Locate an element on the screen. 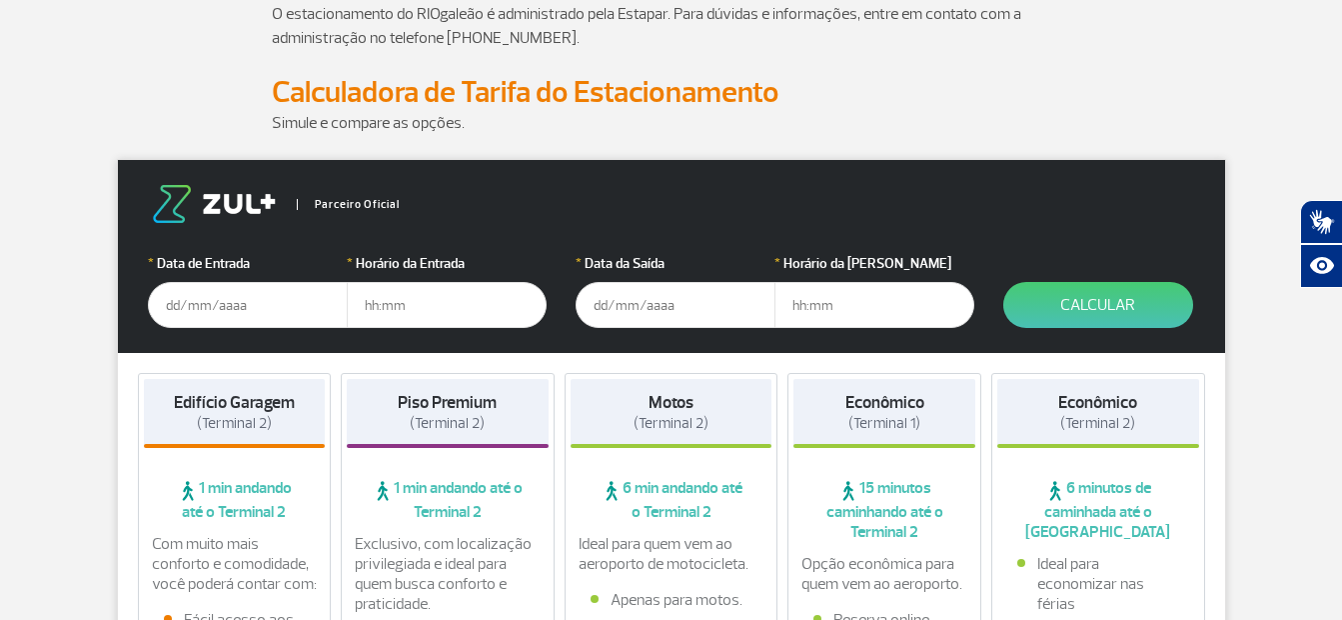 Image resolution: width=1342 pixels, height=620 pixels. li: Apenas para motos. is located at coordinates (671, 600).